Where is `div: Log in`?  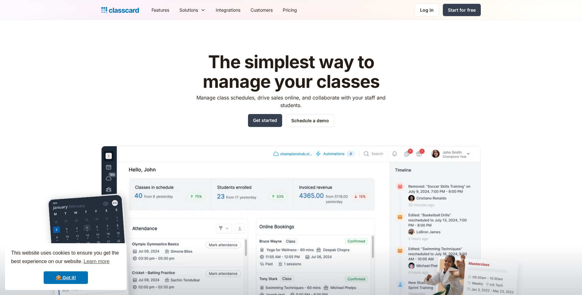 div: Log in is located at coordinates (427, 10).